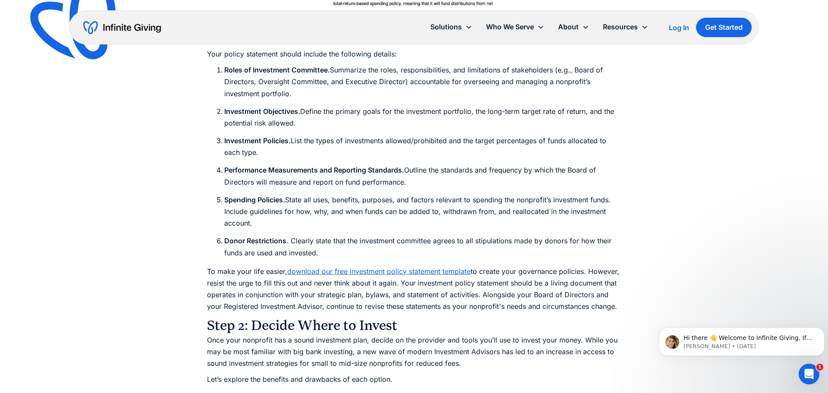  Describe the element at coordinates (258, 141) in the screenshot. I see `strong: Investment Policies.` at that location.